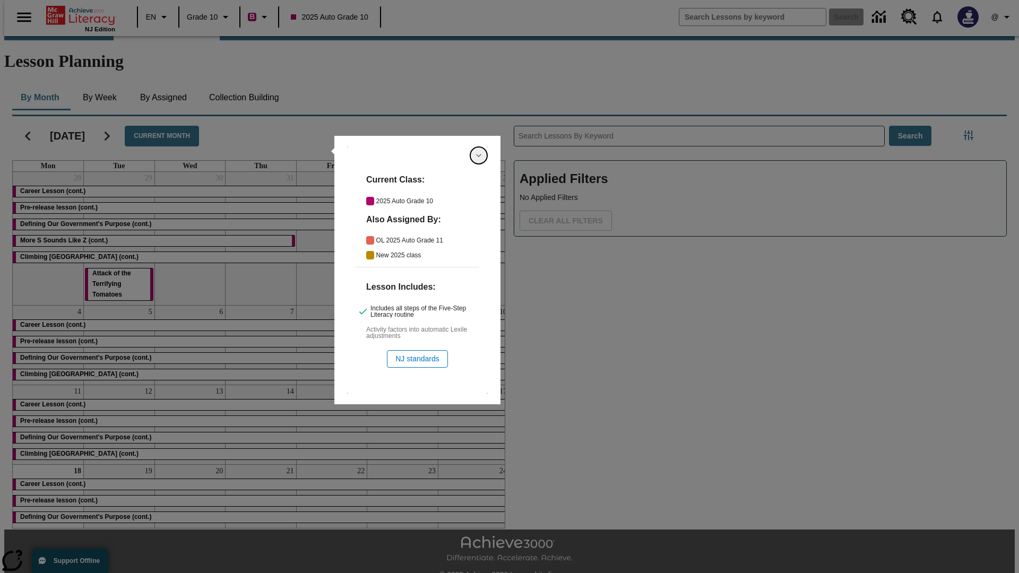 The image size is (1019, 573). What do you see at coordinates (423, 333) in the screenshot?
I see `span: Activity factors into automatic Lexile adjustments` at bounding box center [423, 333].